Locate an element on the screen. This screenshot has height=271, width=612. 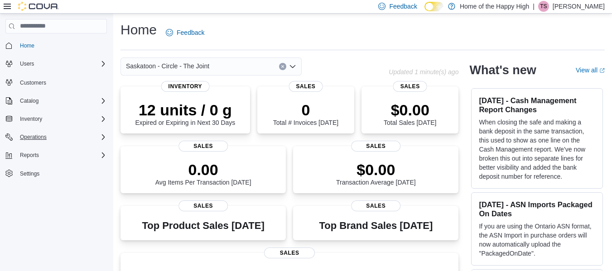
a: Customers is located at coordinates (33, 83).